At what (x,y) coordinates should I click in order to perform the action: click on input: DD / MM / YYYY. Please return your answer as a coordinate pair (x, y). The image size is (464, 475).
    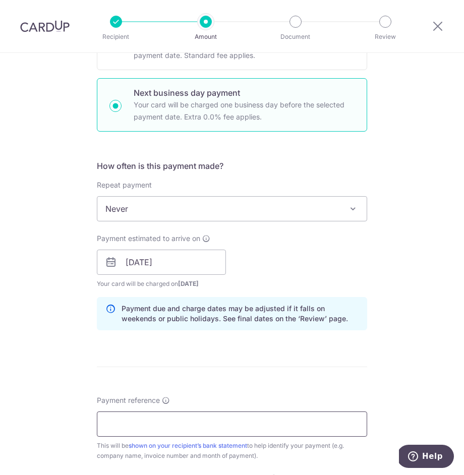
    Looking at the image, I should click on (161, 262).